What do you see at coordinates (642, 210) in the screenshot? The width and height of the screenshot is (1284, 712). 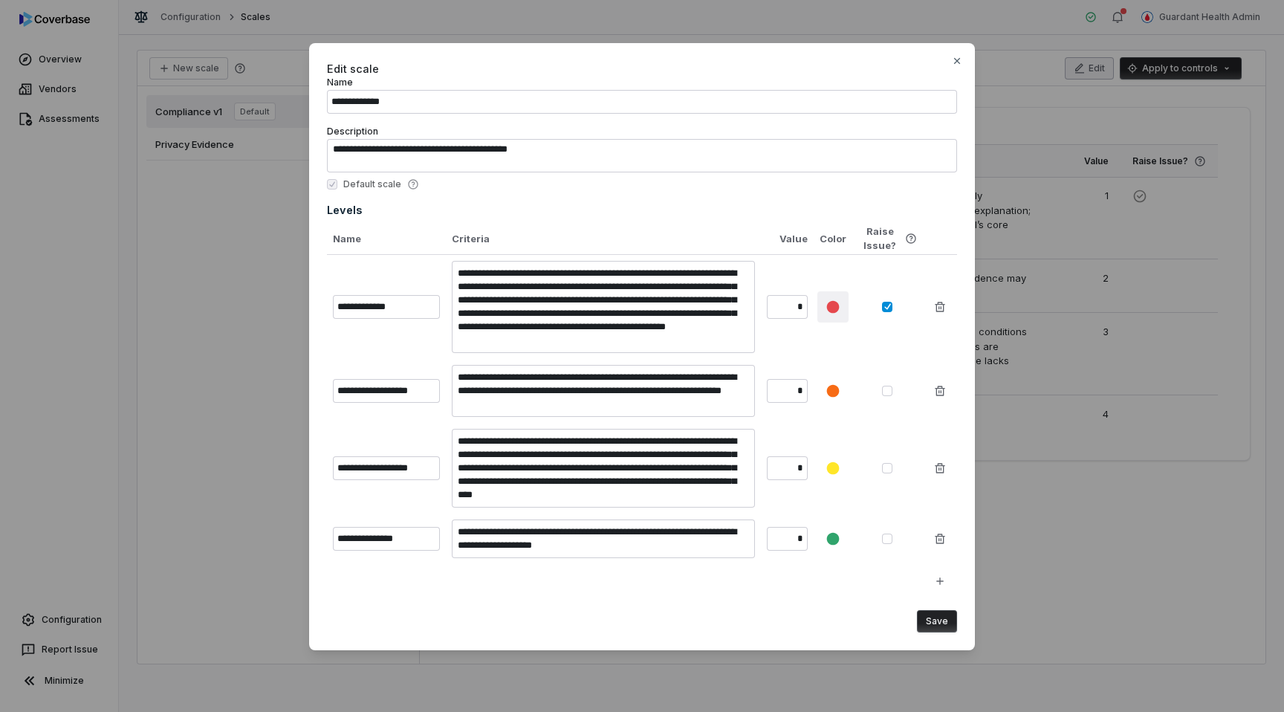 I see `div: Levels` at bounding box center [642, 210].